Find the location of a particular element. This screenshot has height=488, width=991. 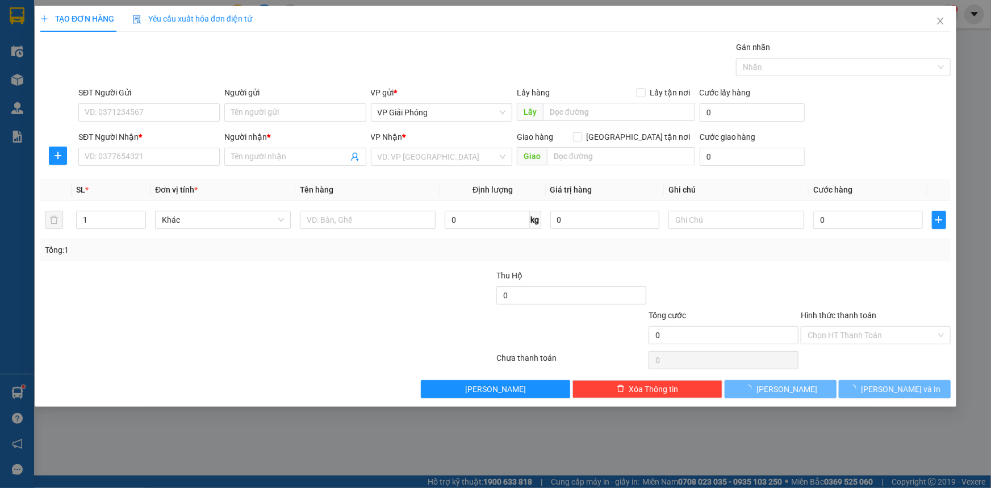

span: VP Giải Phóng is located at coordinates (441, 112).